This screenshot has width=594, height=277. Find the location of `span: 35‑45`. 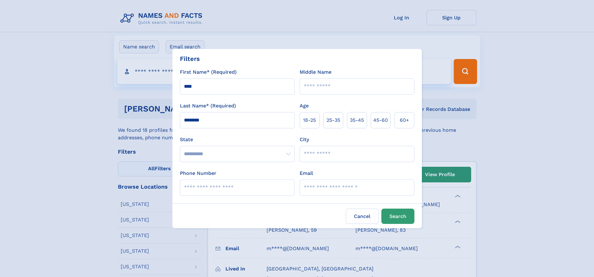

span: 35‑45 is located at coordinates (357, 120).